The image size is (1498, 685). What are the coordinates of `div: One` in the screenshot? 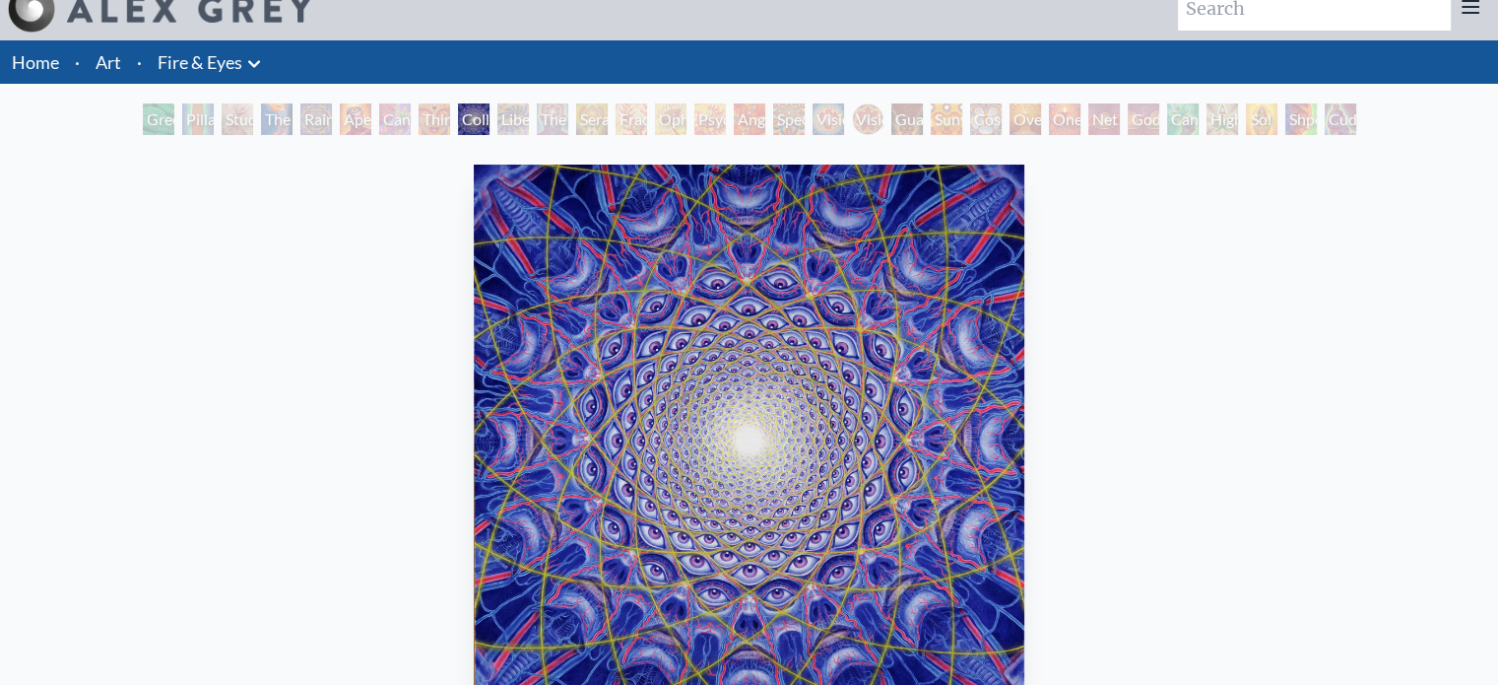 It's located at (1065, 119).